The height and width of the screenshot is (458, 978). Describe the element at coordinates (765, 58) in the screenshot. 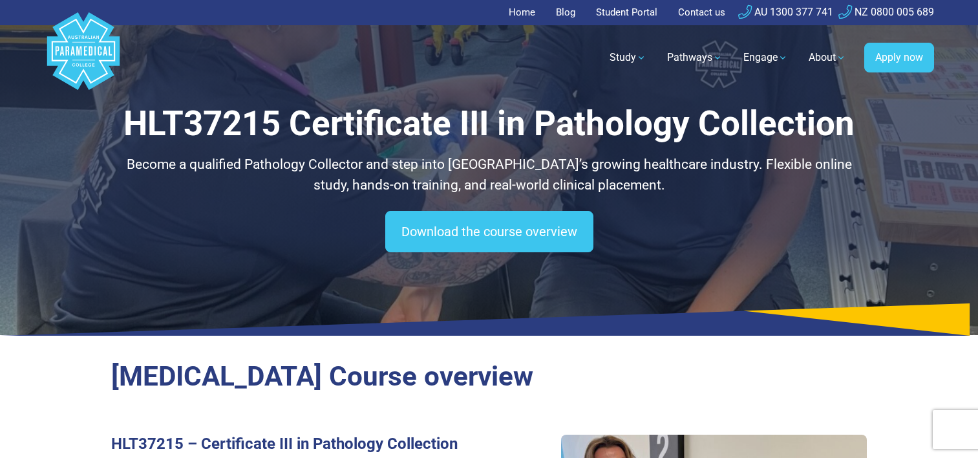

I see `a: Engage` at that location.